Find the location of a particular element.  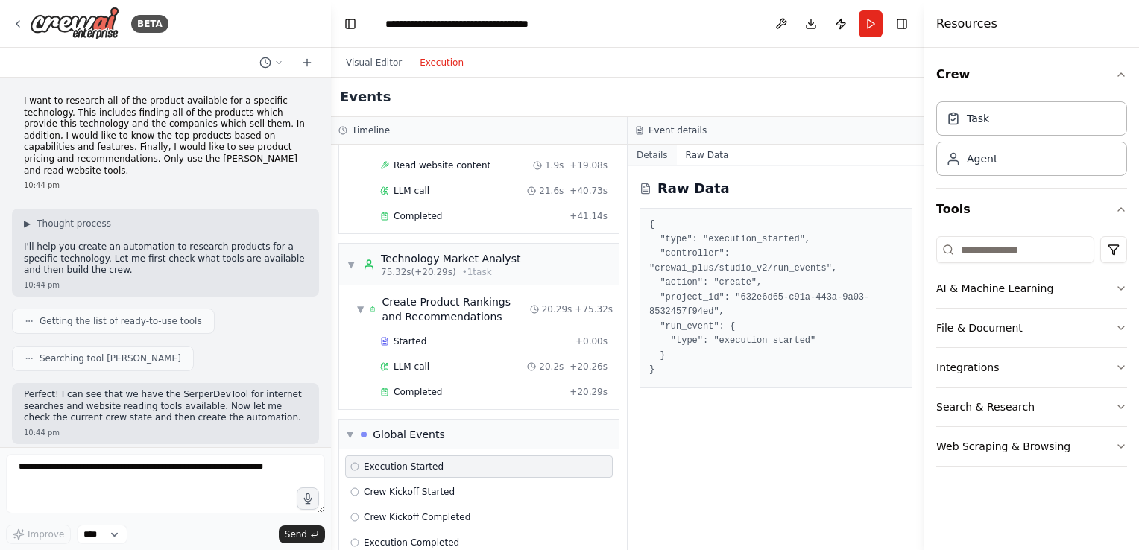

span: + 41.14s is located at coordinates (588, 216).